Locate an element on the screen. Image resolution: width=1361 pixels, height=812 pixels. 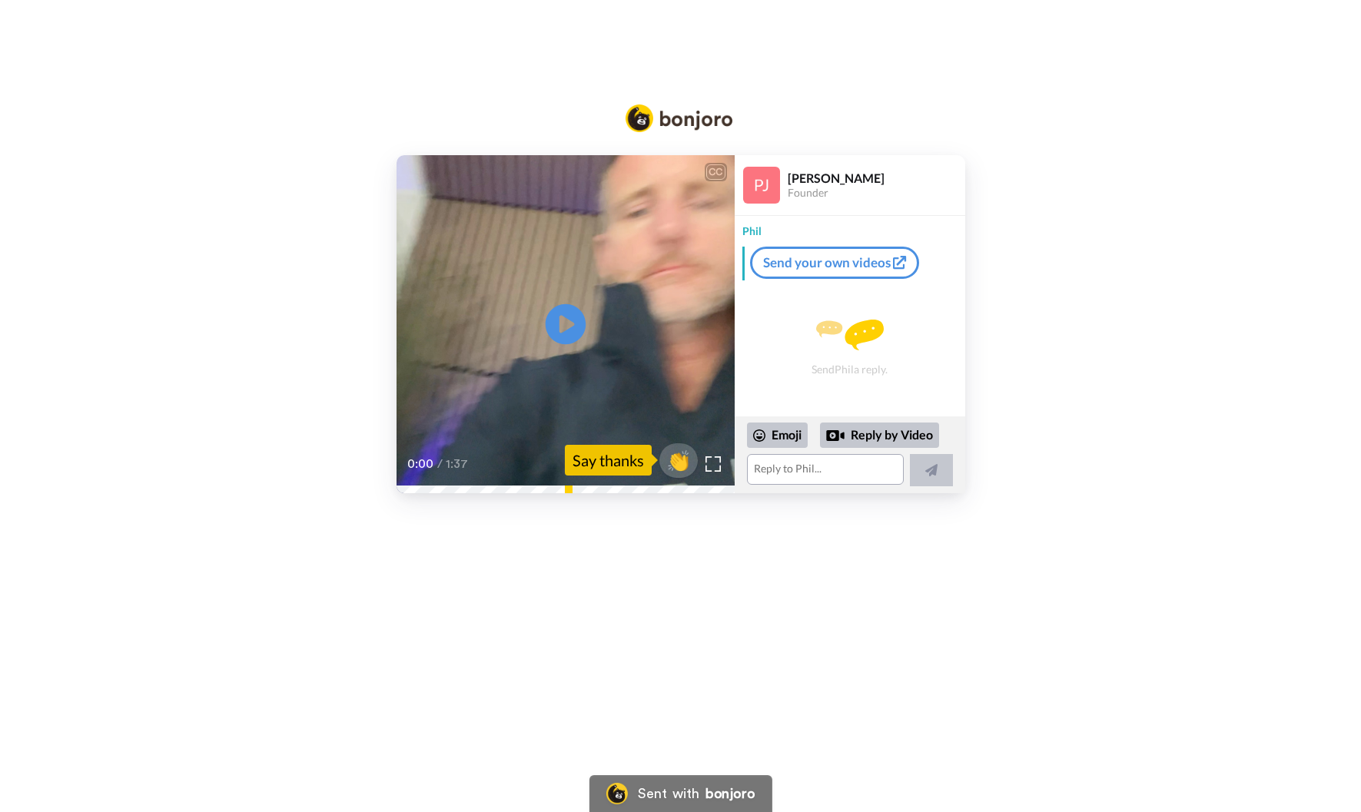
div: Founder is located at coordinates (876, 193).